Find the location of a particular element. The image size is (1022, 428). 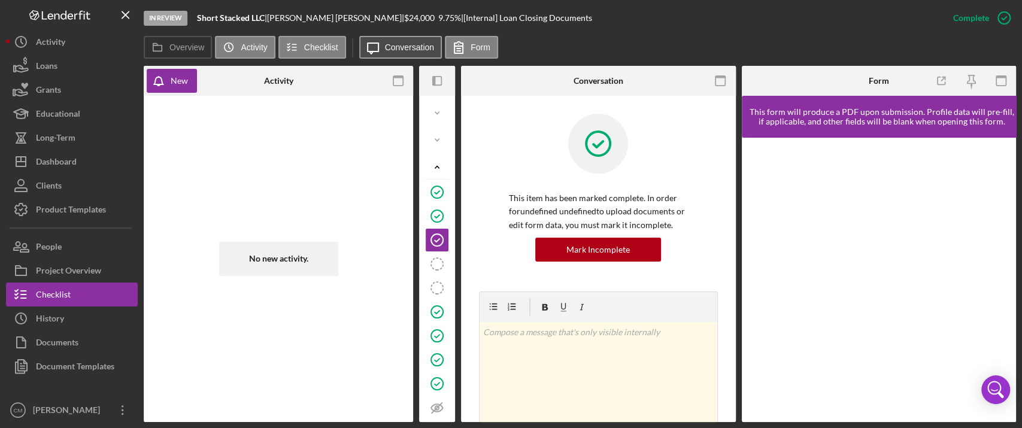

button: Clients is located at coordinates (72, 186).